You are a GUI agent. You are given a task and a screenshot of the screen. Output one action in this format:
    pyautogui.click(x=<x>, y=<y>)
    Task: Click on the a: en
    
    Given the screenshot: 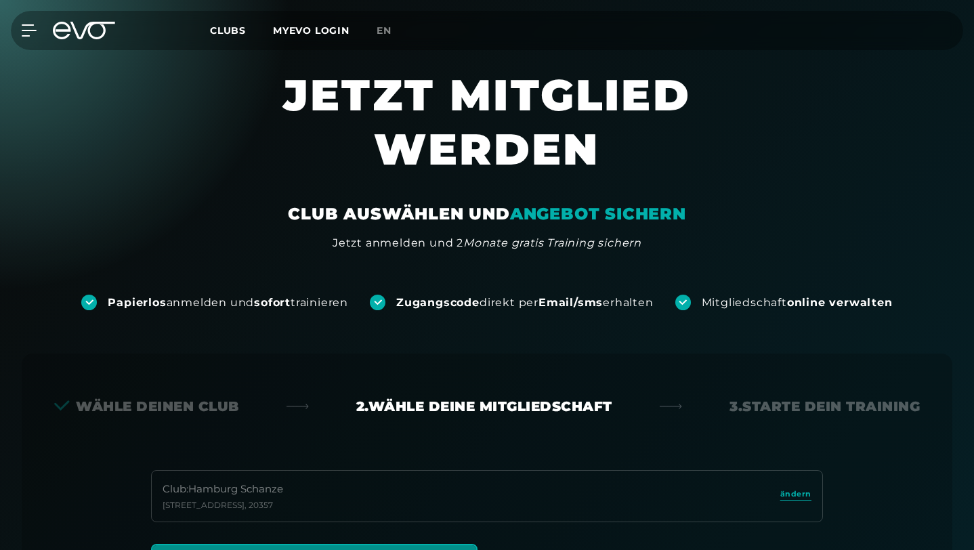 What is the action you would take?
    pyautogui.click(x=392, y=30)
    